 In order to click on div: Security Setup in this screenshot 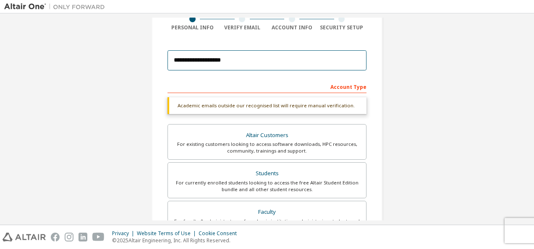, I will do `click(341, 28)`.